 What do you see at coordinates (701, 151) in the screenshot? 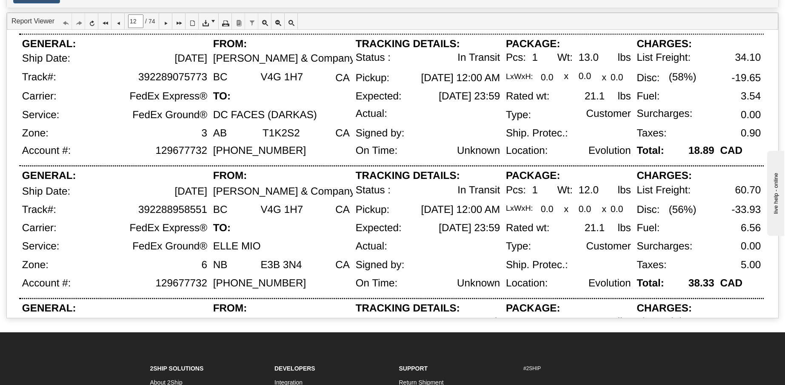
I see `div: 18.89` at bounding box center [701, 151].